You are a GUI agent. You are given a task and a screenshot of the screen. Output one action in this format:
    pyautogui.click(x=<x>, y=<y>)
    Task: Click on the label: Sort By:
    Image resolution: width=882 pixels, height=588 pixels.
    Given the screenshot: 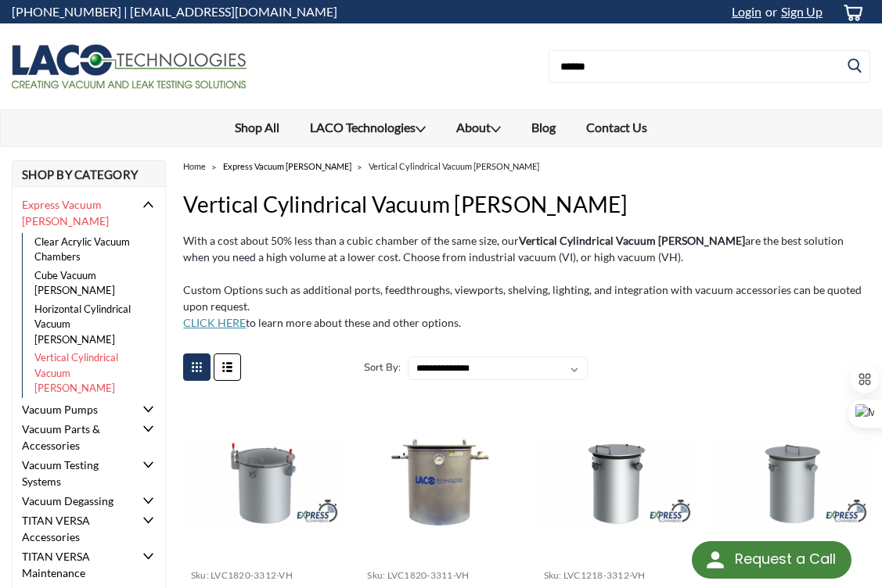 What is the action you would take?
    pyautogui.click(x=378, y=368)
    